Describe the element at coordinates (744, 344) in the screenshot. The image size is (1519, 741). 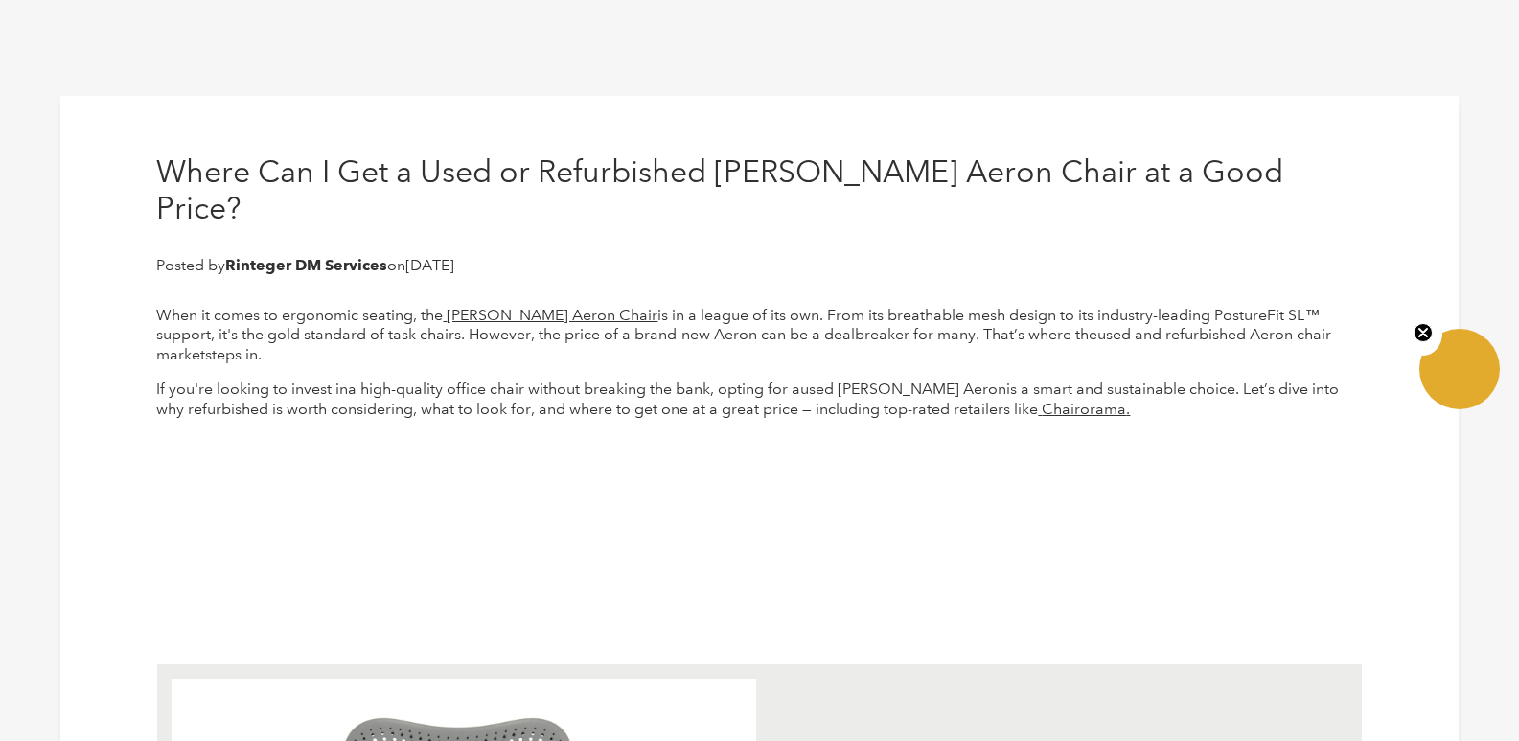
I see `span: used and refurbished Aeron chair market` at that location.